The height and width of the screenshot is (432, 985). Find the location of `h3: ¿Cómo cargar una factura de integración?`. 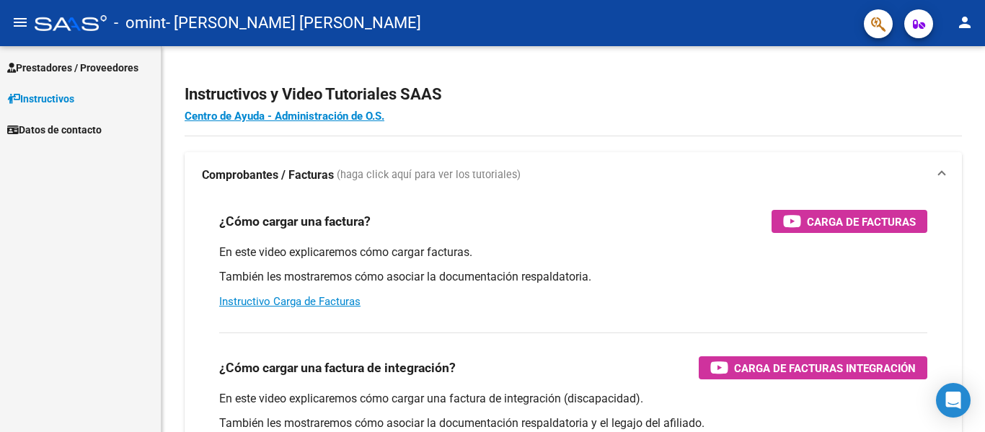

h3: ¿Cómo cargar una factura de integración? is located at coordinates (337, 368).